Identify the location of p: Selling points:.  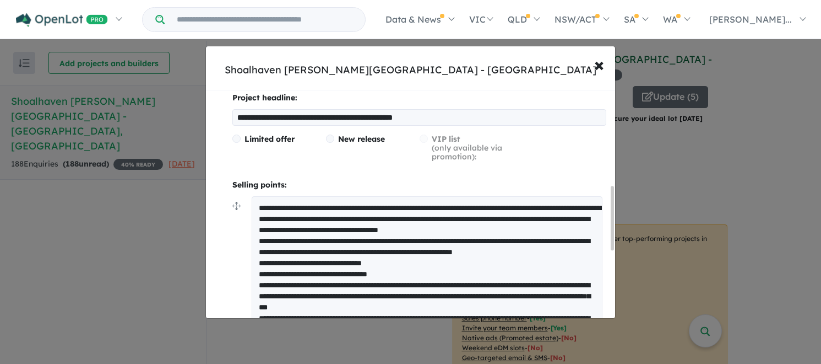
(420, 185).